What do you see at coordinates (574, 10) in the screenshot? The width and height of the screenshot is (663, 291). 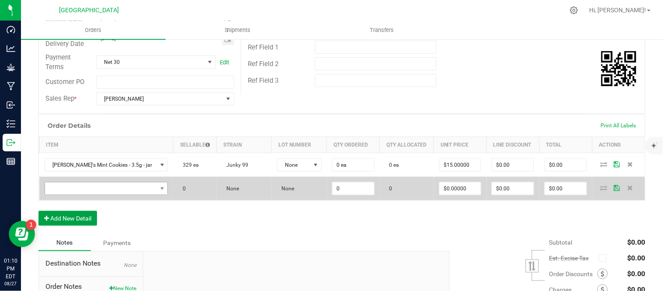 I see `div: Manage settings` at bounding box center [574, 10].